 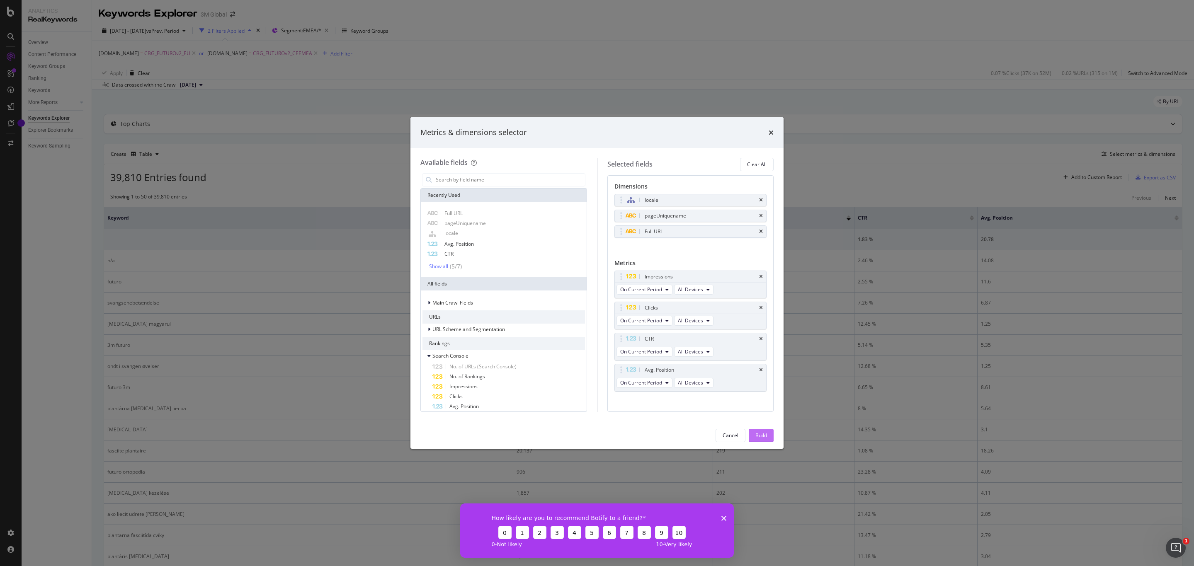 What do you see at coordinates (114, 29) in the screenshot?
I see `button: 4` at bounding box center [114, 29].